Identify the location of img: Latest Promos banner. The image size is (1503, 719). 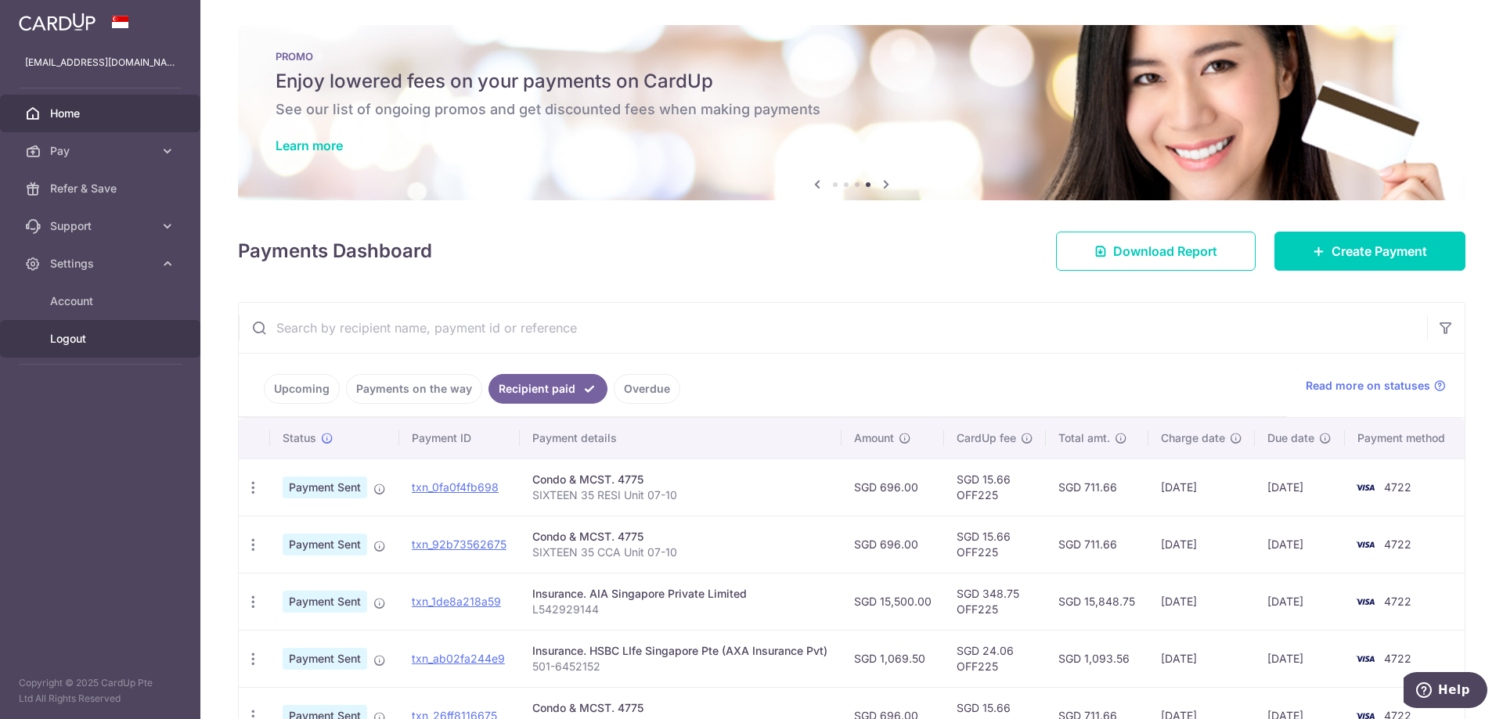
(851, 113).